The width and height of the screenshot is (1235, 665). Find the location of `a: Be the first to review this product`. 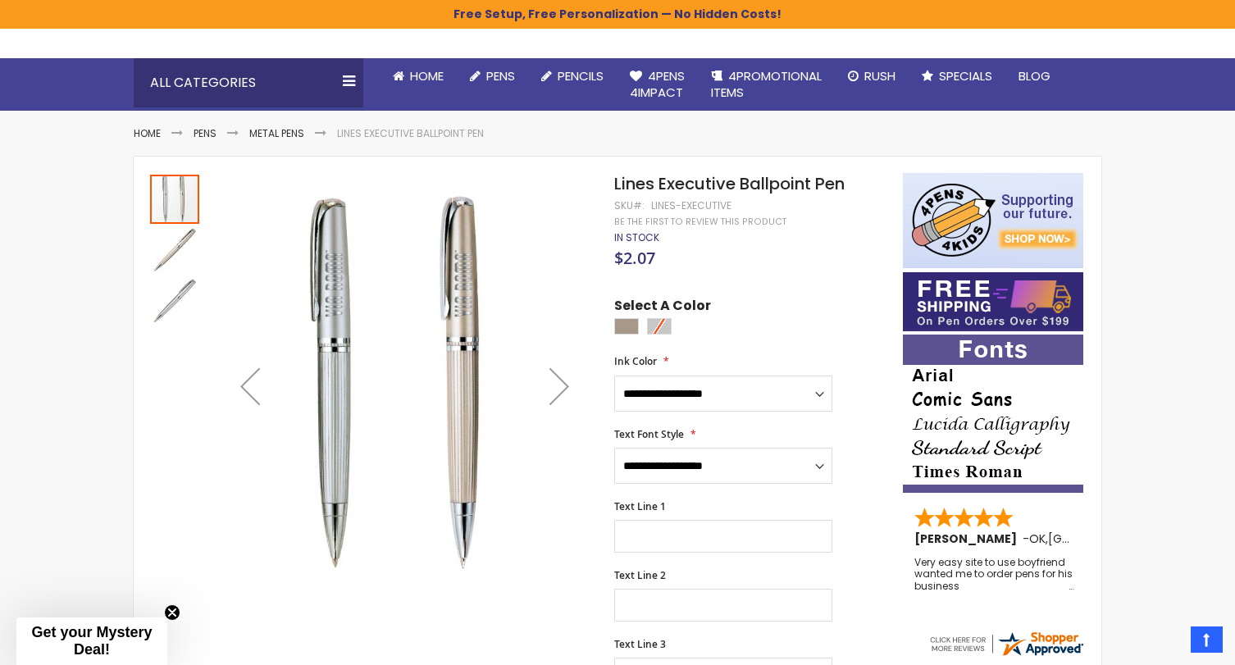

a: Be the first to review this product is located at coordinates (700, 221).